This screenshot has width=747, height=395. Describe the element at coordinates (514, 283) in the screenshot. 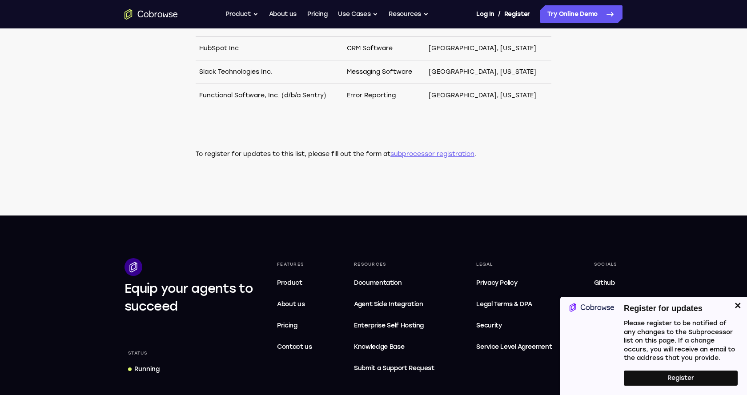

I see `a: Privacy Policy` at that location.